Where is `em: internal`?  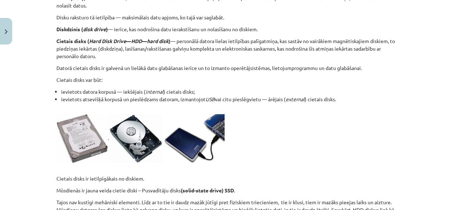
em: internal is located at coordinates (155, 92).